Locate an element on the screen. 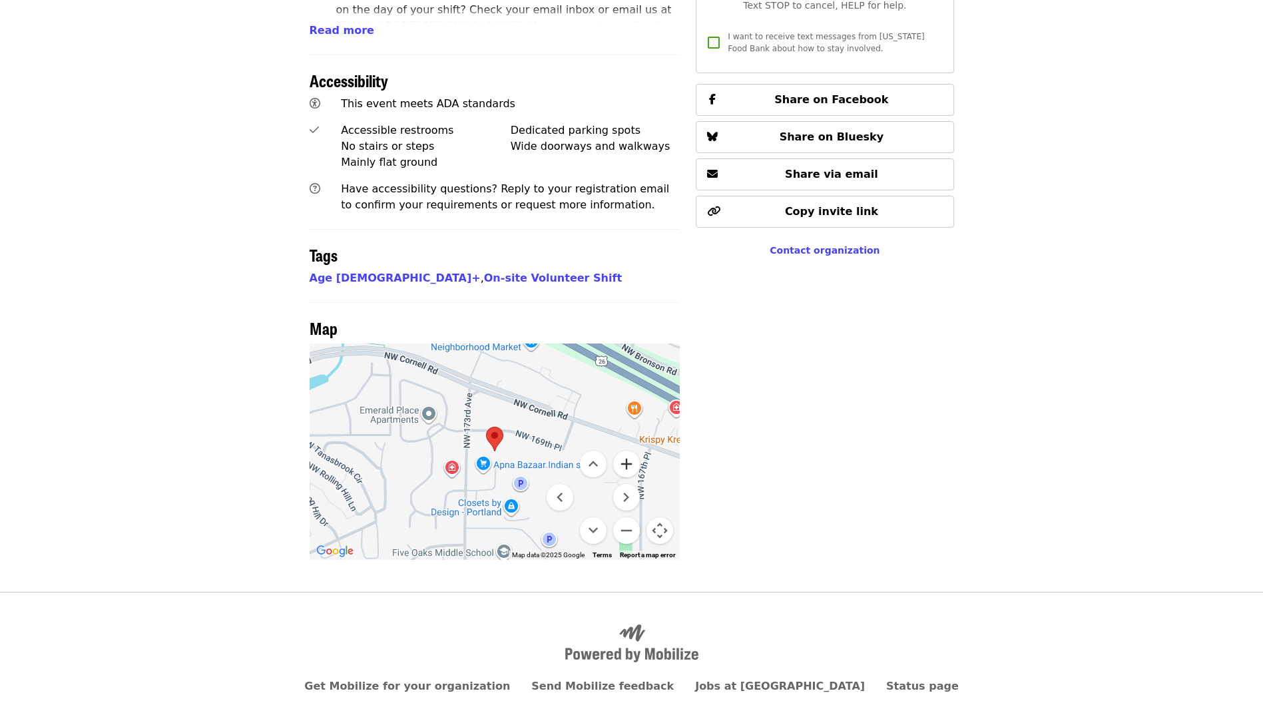 The image size is (1263, 707). div: Dedicated parking spots is located at coordinates (595, 130).